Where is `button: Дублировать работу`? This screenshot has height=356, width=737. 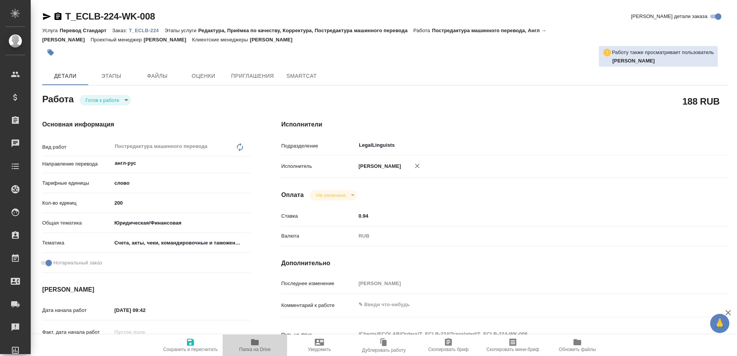 button: Дублировать работу is located at coordinates (384, 346).